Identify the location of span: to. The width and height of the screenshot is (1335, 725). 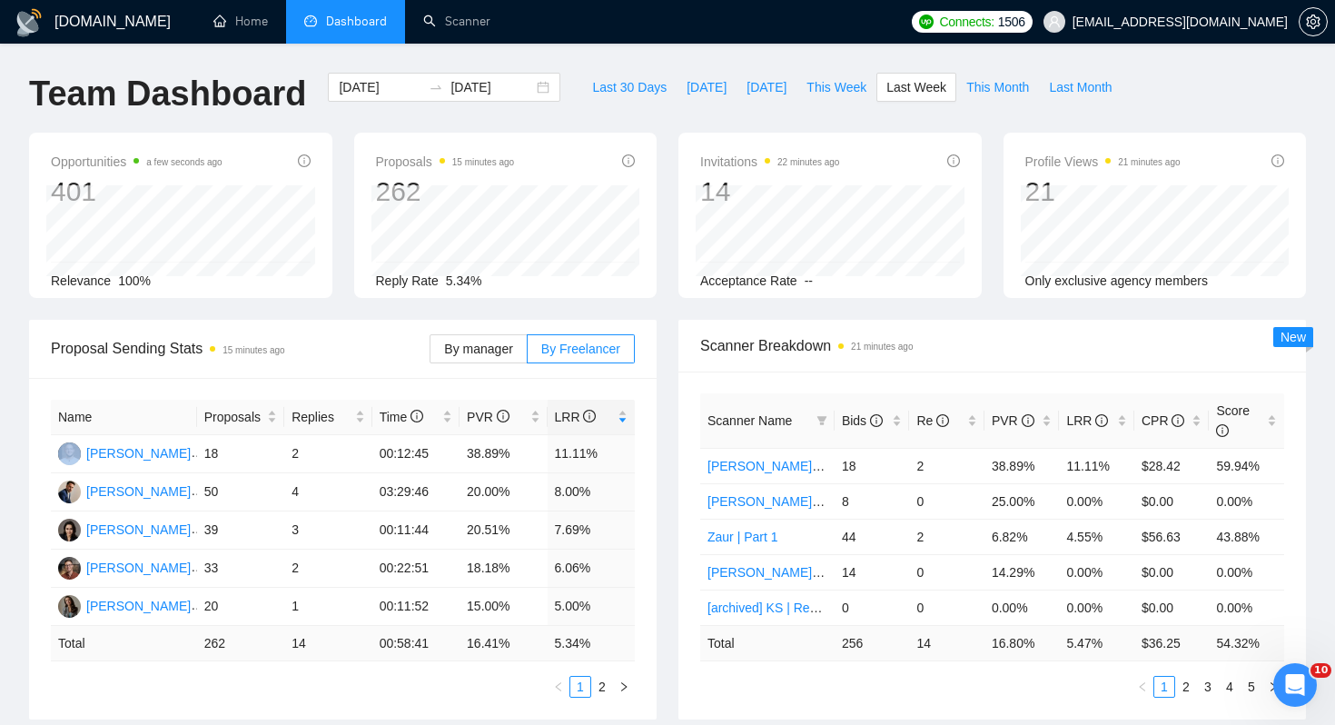
(436, 87).